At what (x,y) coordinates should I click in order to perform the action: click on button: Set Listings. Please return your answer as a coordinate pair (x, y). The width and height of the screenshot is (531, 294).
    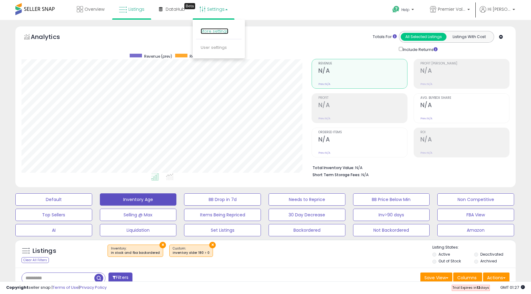
    Looking at the image, I should click on (222, 230).